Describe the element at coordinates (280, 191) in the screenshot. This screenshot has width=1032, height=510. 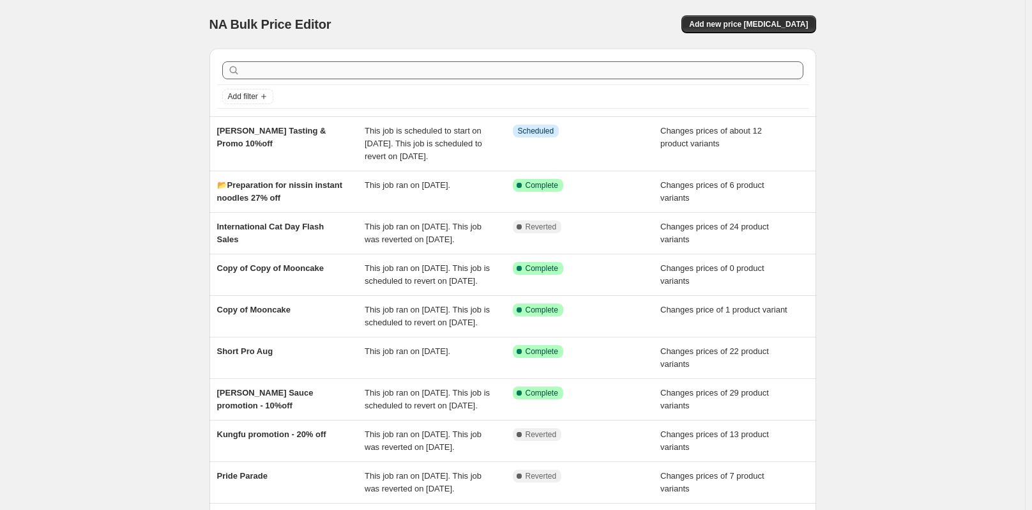
I see `span: 📂Preparation for nissin instant noodles 27% off` at that location.